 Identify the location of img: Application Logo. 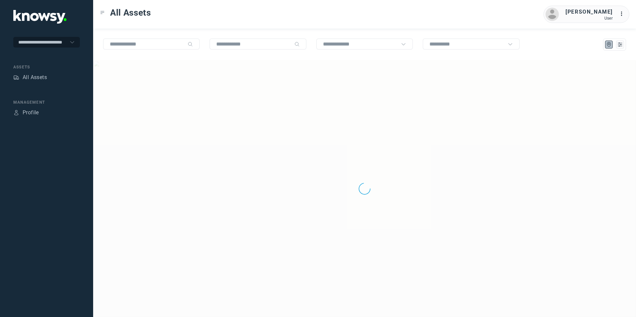
(40, 17).